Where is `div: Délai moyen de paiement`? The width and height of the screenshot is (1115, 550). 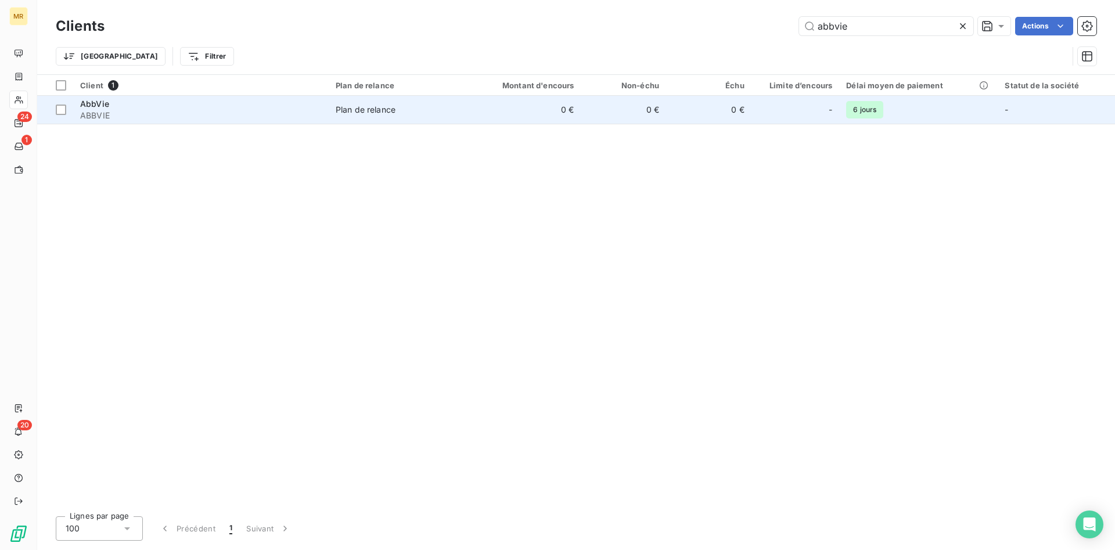 div: Délai moyen de paiement is located at coordinates (918, 85).